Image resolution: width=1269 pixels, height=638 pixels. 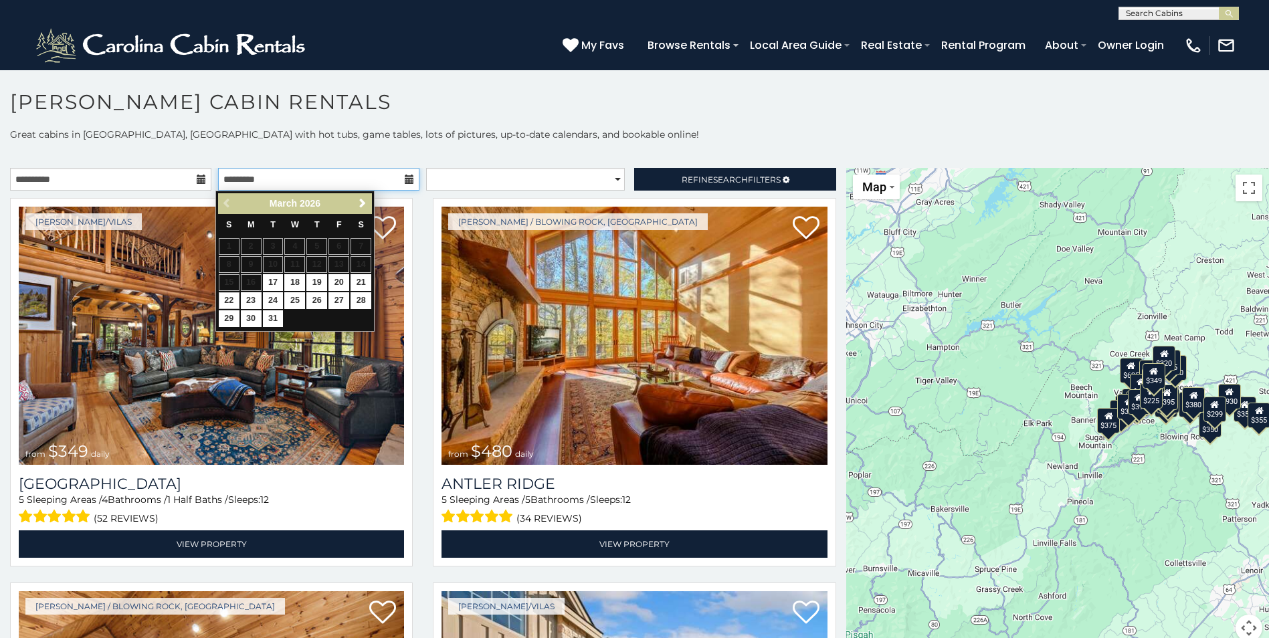 I want to click on img: Antler Ridge, so click(x=634, y=336).